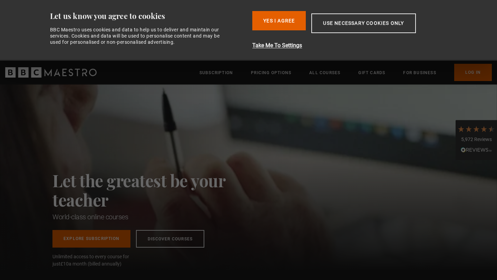 This screenshot has height=280, width=497. What do you see at coordinates (271, 73) in the screenshot?
I see `a: Pricing Options` at bounding box center [271, 73].